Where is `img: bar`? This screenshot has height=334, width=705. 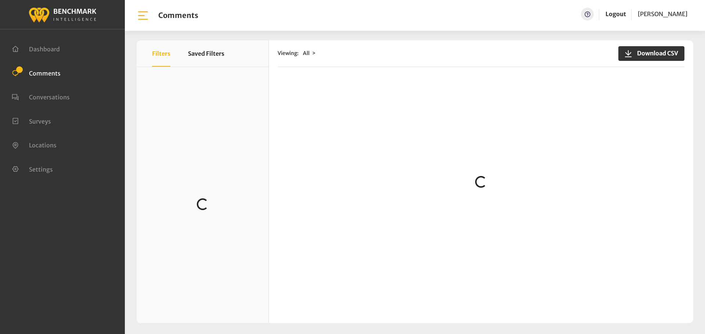
img: bar is located at coordinates (143, 15).